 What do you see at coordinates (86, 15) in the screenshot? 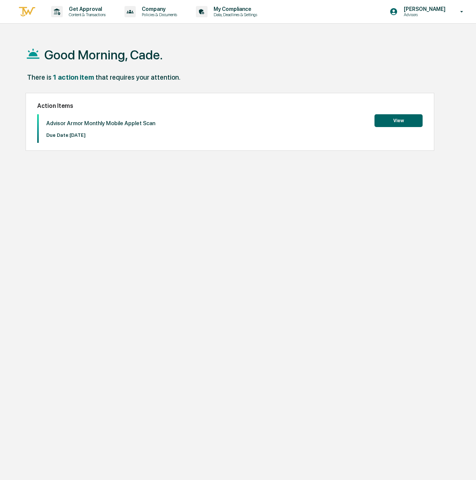
I see `p: Content & Transactions` at bounding box center [86, 15].